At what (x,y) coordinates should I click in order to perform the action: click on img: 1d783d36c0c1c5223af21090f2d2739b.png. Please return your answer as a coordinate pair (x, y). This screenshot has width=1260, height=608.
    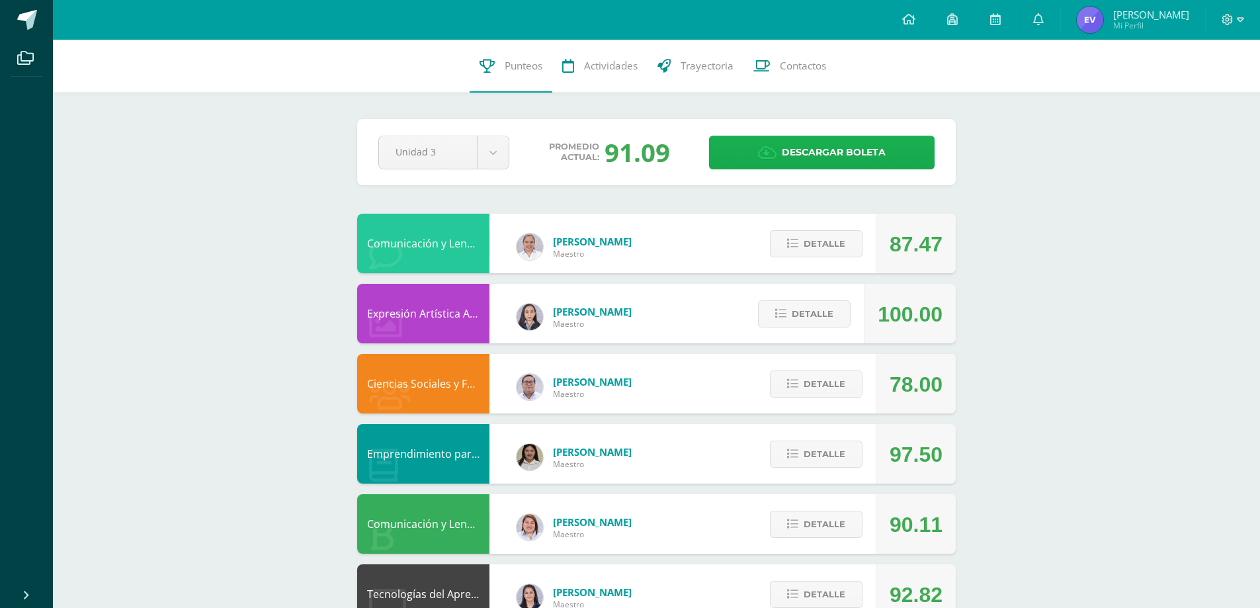
    Looking at the image, I should click on (1090, 20).